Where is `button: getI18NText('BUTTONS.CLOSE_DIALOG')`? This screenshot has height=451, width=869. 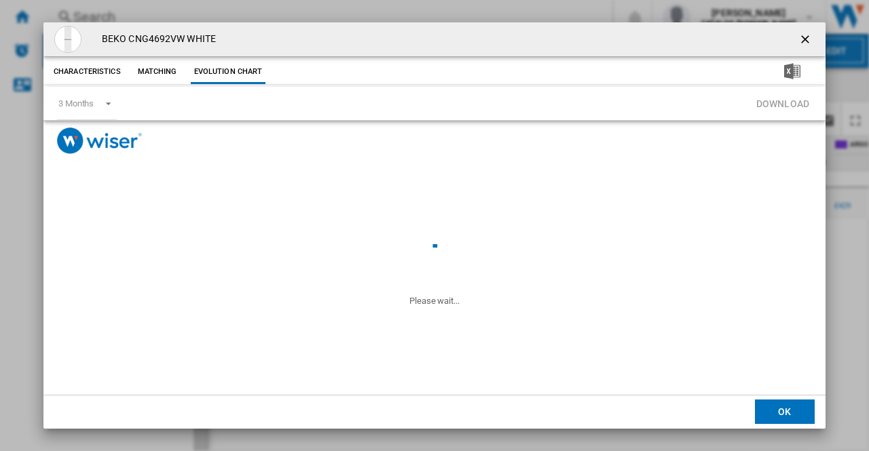 button: getI18NText('BUTTONS.CLOSE_DIALOG') is located at coordinates (806, 39).